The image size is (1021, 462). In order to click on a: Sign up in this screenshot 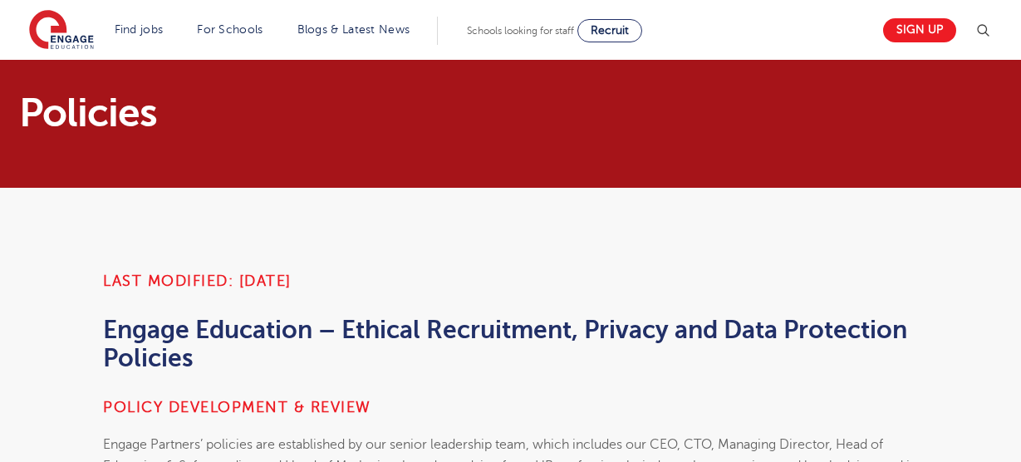, I will do `click(919, 30)`.